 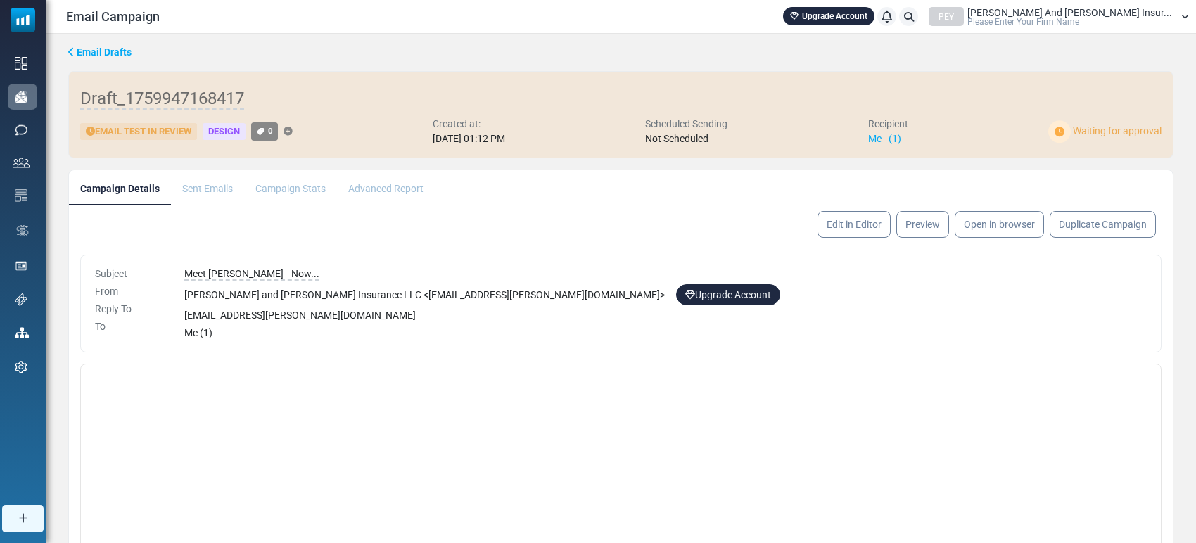 I want to click on div: Design, so click(x=224, y=132).